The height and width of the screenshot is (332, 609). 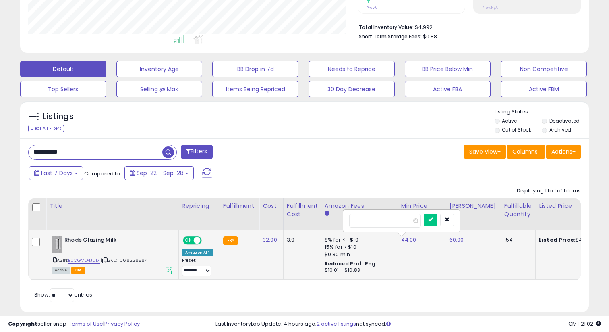 I want to click on a: 2 active listings, so click(x=336, y=323).